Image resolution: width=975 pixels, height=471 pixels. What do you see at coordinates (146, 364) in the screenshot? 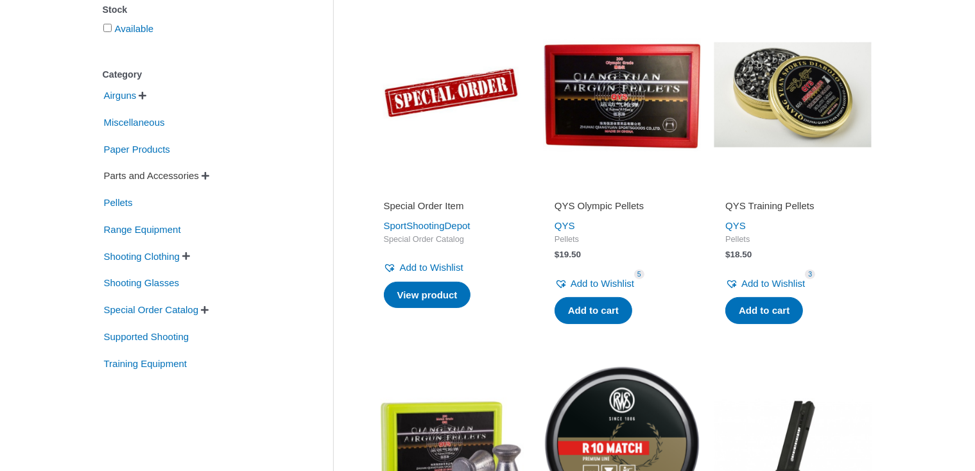
I see `span: Training Equipment` at bounding box center [146, 364].